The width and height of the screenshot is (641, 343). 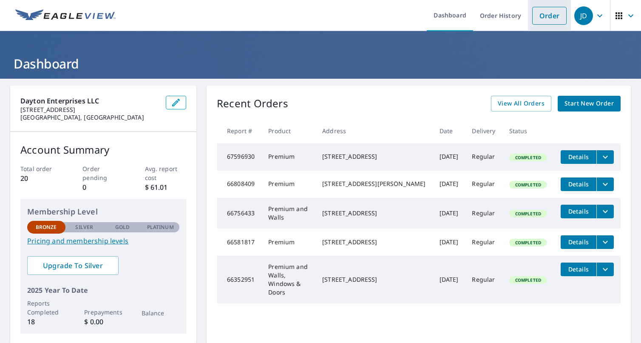 I want to click on p: Reports Completed, so click(x=46, y=308).